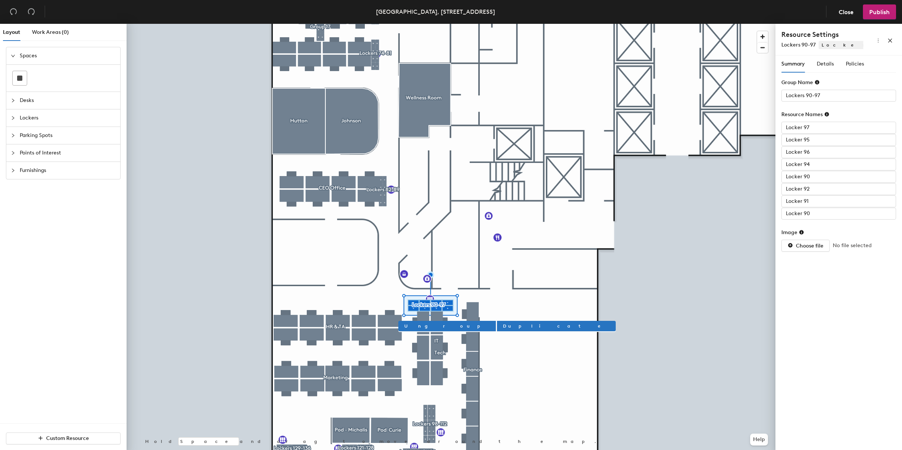 The image size is (902, 450). Describe the element at coordinates (759, 439) in the screenshot. I see `button: Help` at that location.